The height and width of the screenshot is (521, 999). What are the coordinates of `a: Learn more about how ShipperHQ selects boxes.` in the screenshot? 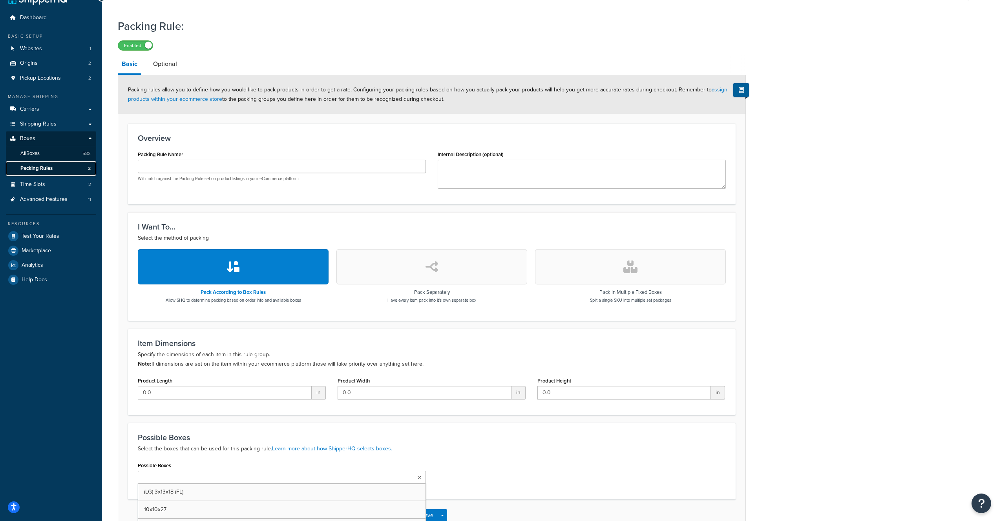 It's located at (332, 449).